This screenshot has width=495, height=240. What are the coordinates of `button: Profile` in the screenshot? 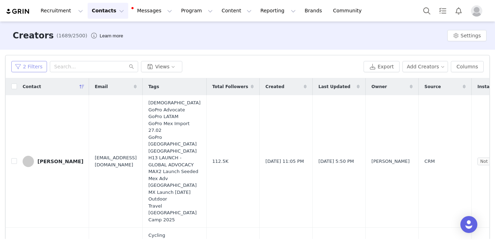 It's located at (478, 11).